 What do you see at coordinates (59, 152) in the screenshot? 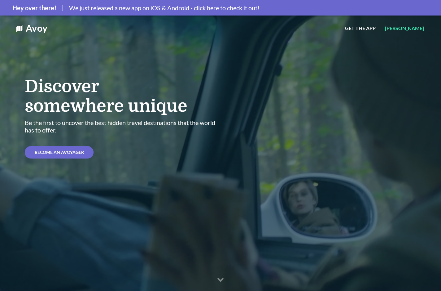
I see `div: BECOME AN AVOYAGER` at bounding box center [59, 152].